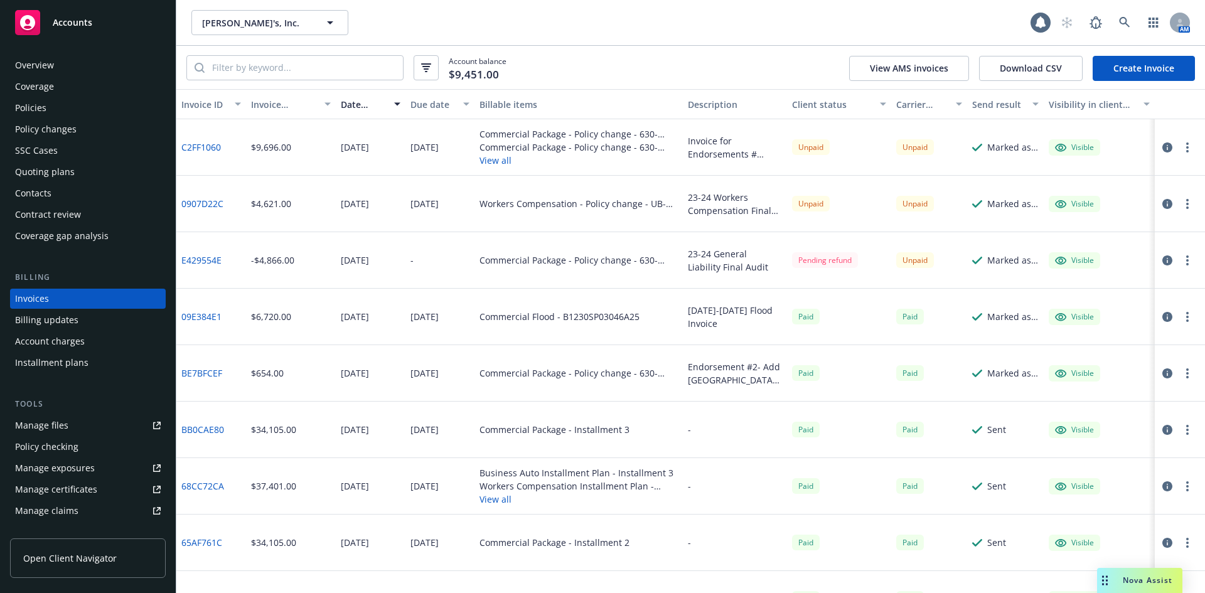  Describe the element at coordinates (735, 104) in the screenshot. I see `div: Description` at that location.